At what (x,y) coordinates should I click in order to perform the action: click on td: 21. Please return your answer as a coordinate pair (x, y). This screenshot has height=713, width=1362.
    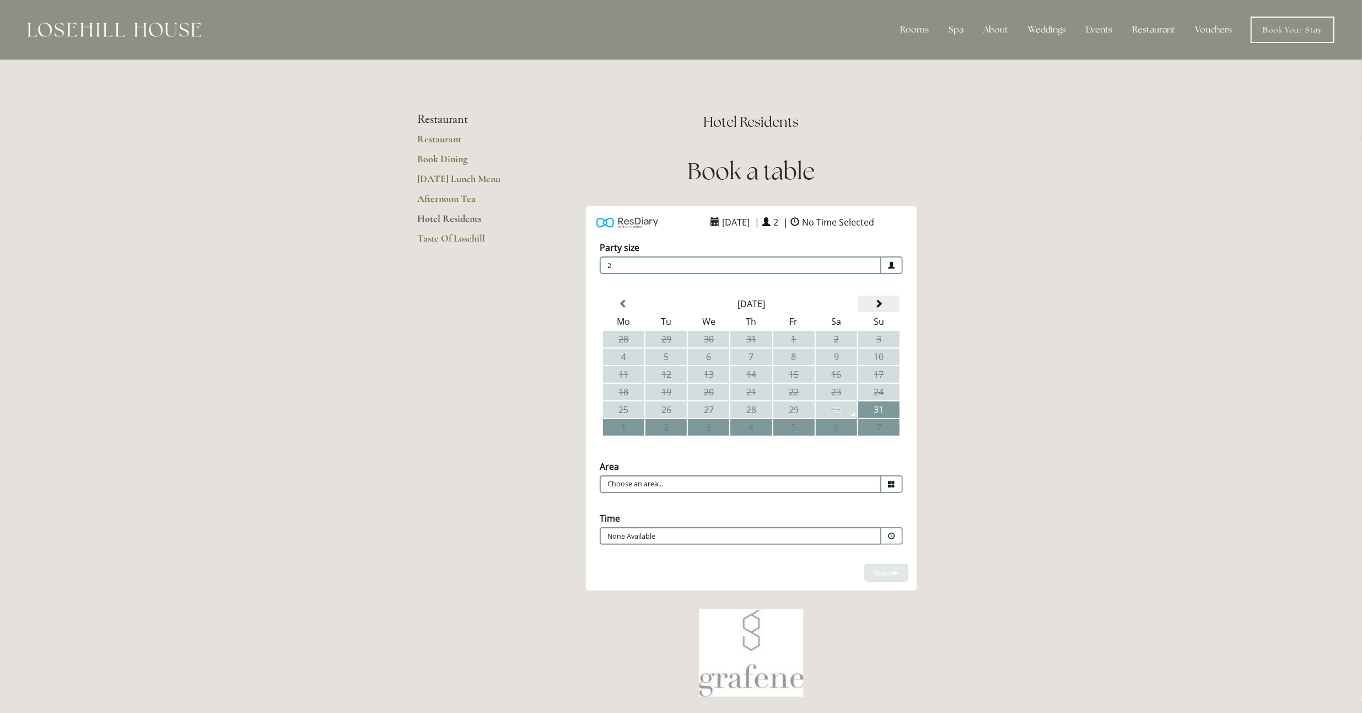
    Looking at the image, I should click on (751, 392).